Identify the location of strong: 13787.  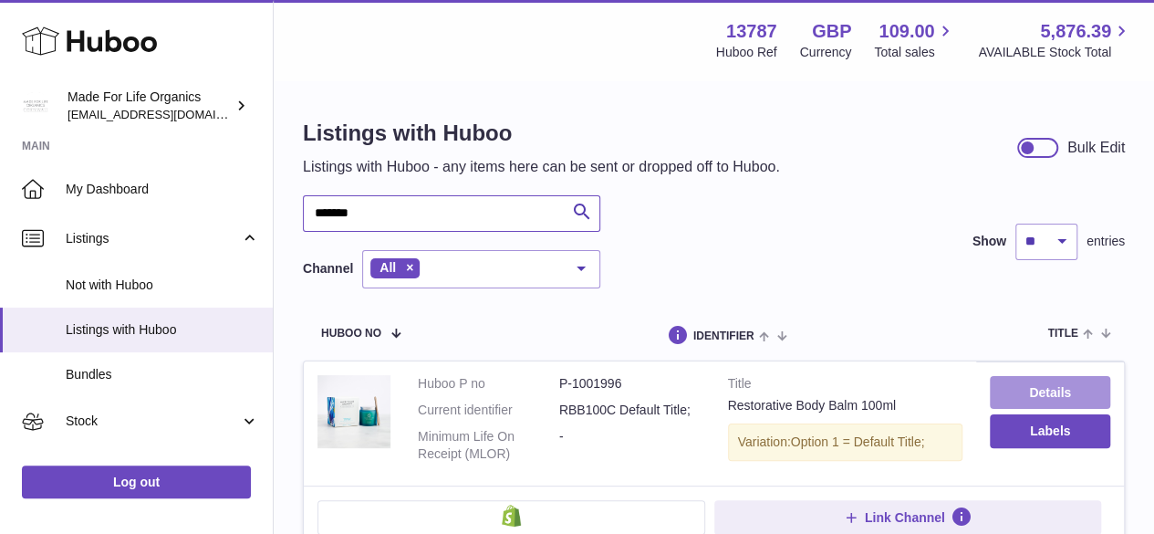
(752, 31).